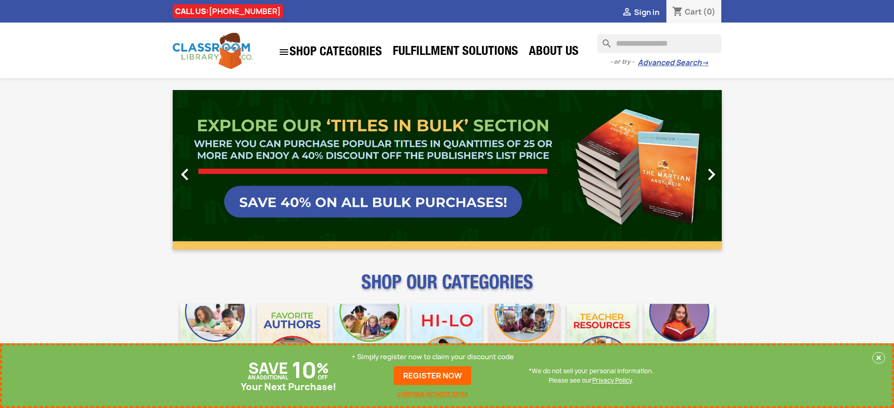 The height and width of the screenshot is (408, 894). What do you see at coordinates (693, 12) in the screenshot?
I see `span: Cart` at bounding box center [693, 12].